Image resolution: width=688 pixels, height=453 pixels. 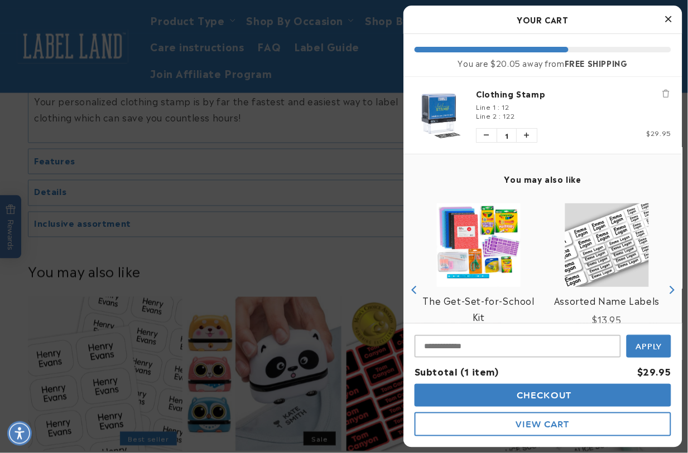 What do you see at coordinates (543, 63) in the screenshot?
I see `div: You are $20.05 away from` at bounding box center [543, 63].